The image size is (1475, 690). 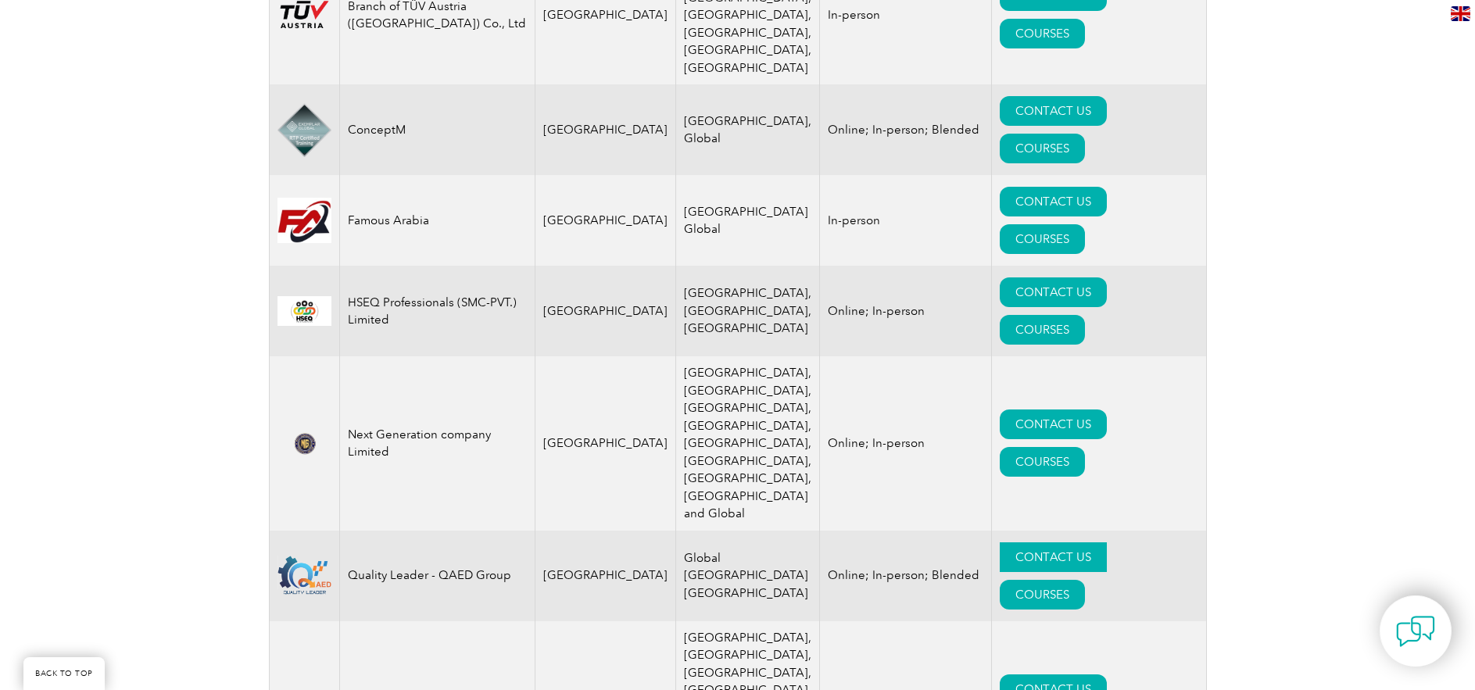 I want to click on img: 702e9b5a-1e04-f011-bae3-00224896f61f-logo.png, so click(x=304, y=443).